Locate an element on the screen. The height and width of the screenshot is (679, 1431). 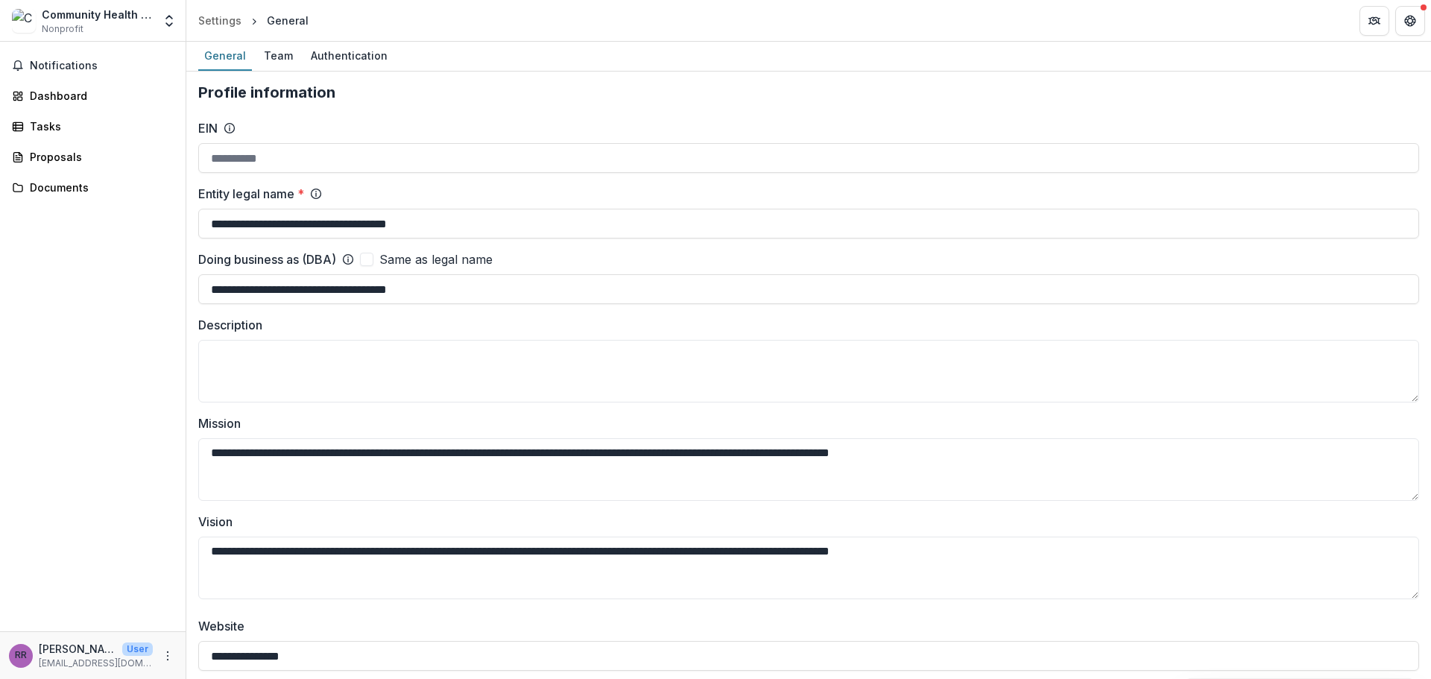
span: Nonprofit is located at coordinates (63, 29).